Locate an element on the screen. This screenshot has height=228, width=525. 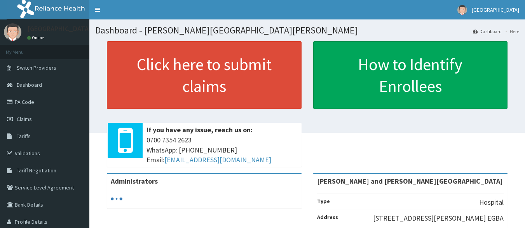
a: Online is located at coordinates (37, 38).